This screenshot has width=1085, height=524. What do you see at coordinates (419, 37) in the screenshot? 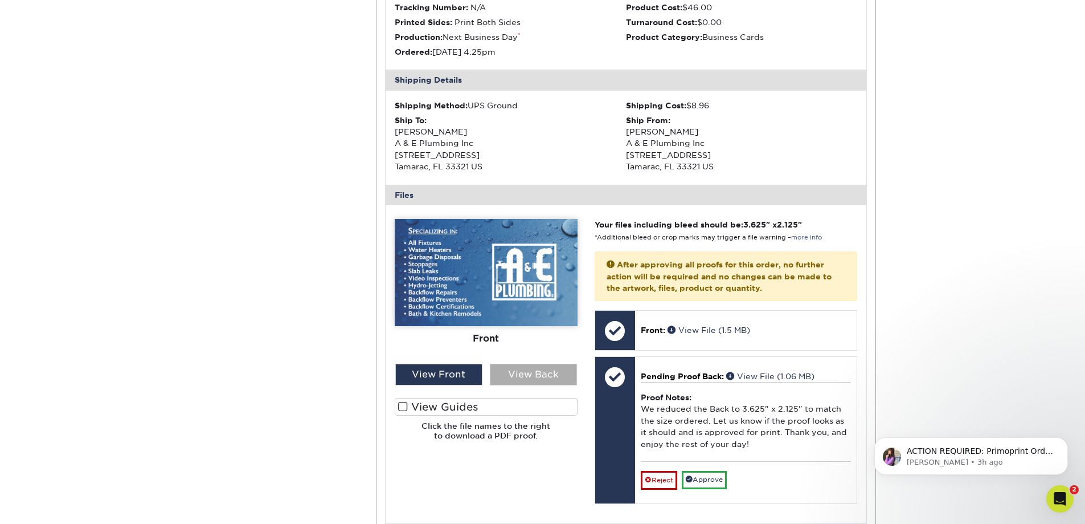
I see `strong: Production:` at bounding box center [419, 37].